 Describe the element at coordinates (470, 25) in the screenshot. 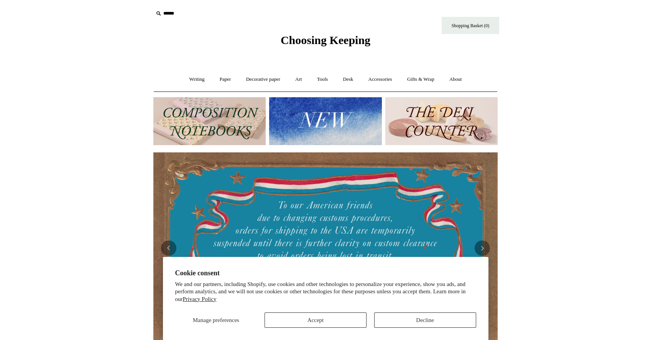

I see `a: Shopping Basket (0)` at that location.